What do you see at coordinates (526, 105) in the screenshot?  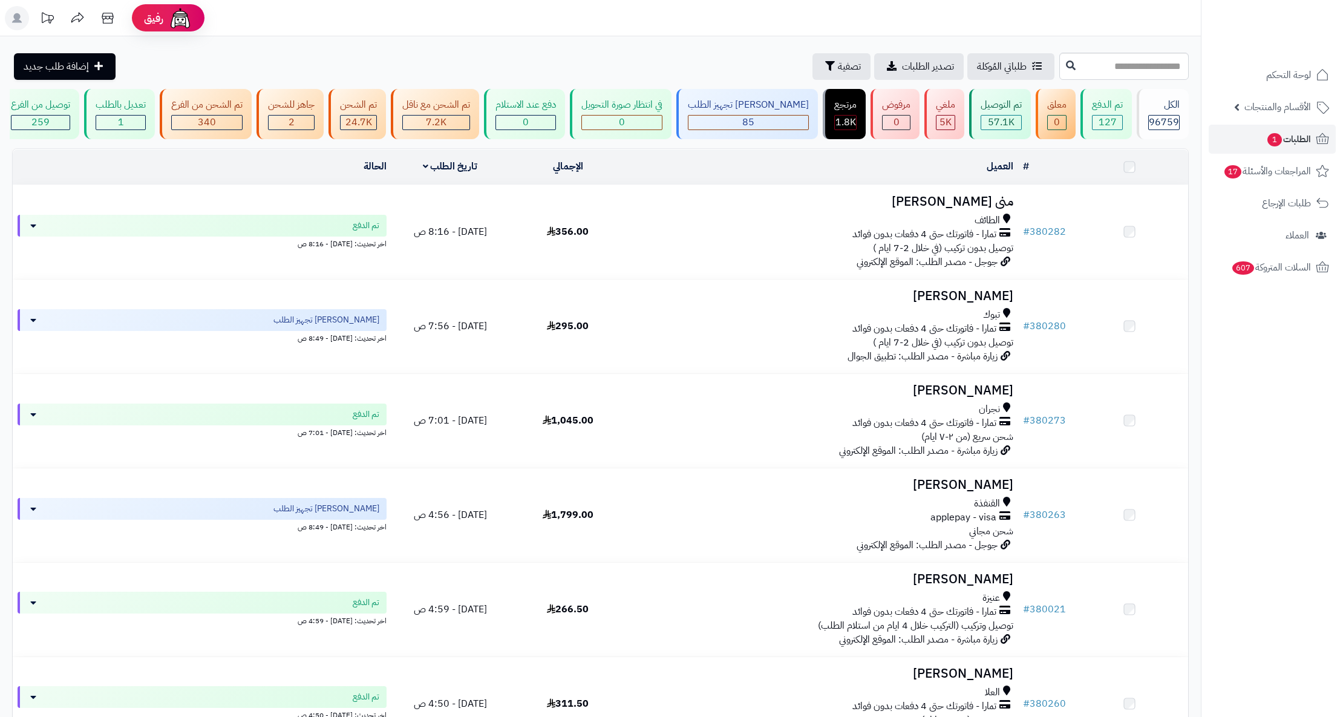 I see `div: دفع عند الاستلام` at bounding box center [526, 105].